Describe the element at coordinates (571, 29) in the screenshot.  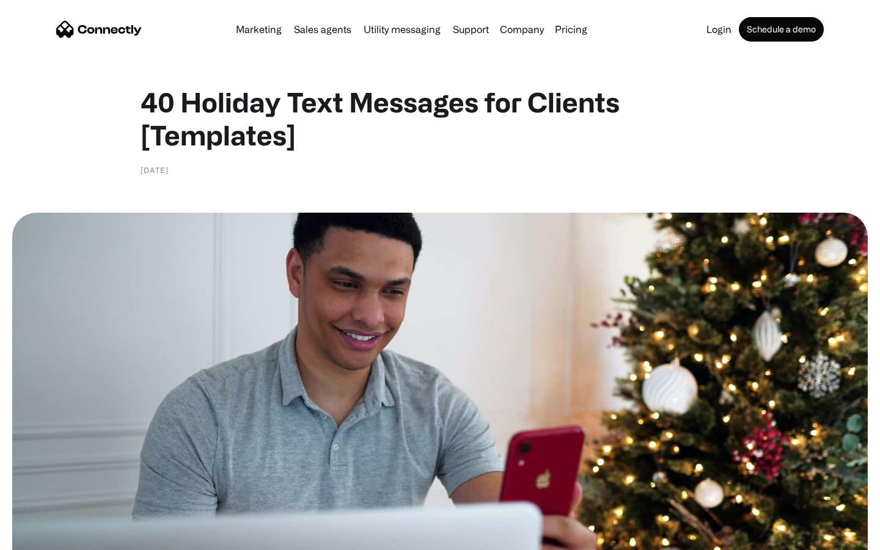
I see `a: Pricing` at that location.